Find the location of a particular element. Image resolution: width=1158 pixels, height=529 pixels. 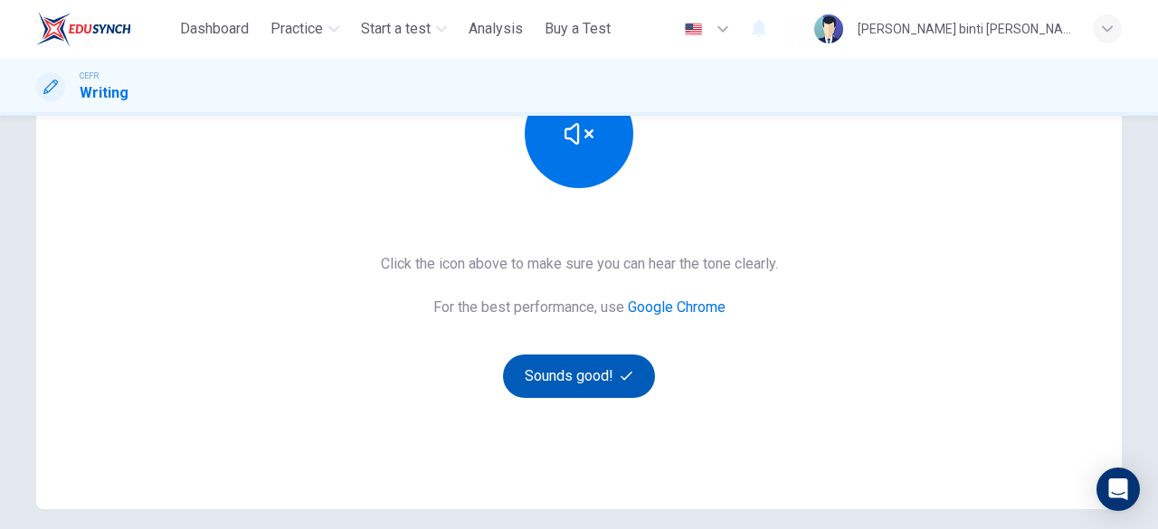

button: Analysis is located at coordinates (496, 29).